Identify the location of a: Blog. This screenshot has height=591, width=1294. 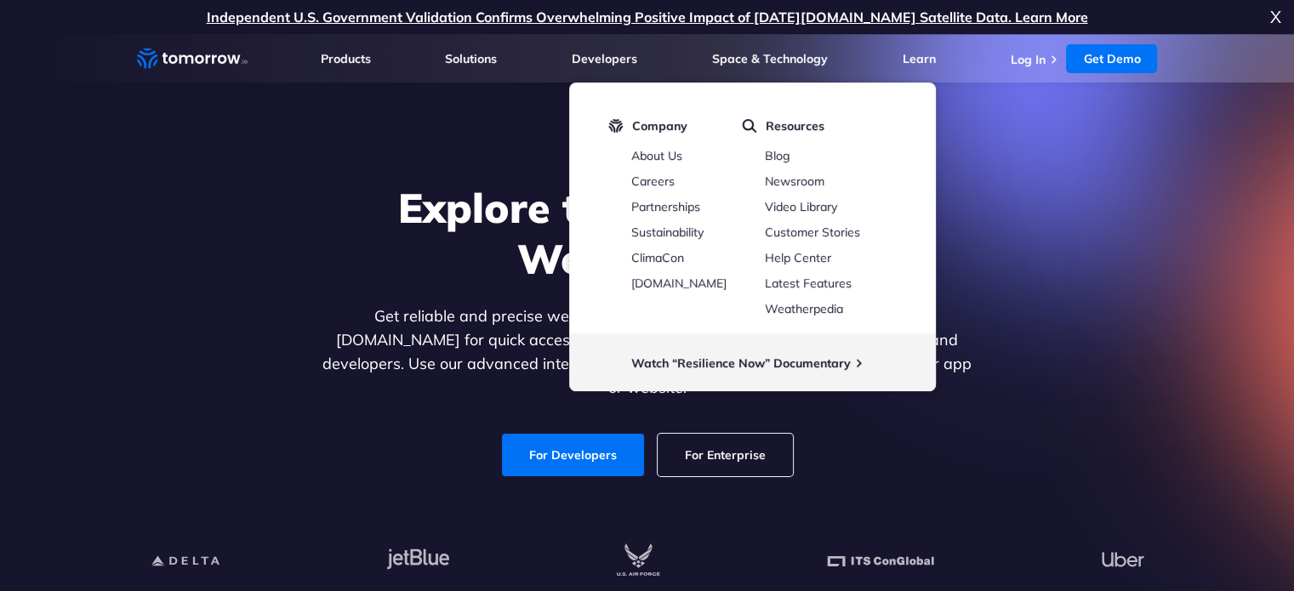
(777, 156).